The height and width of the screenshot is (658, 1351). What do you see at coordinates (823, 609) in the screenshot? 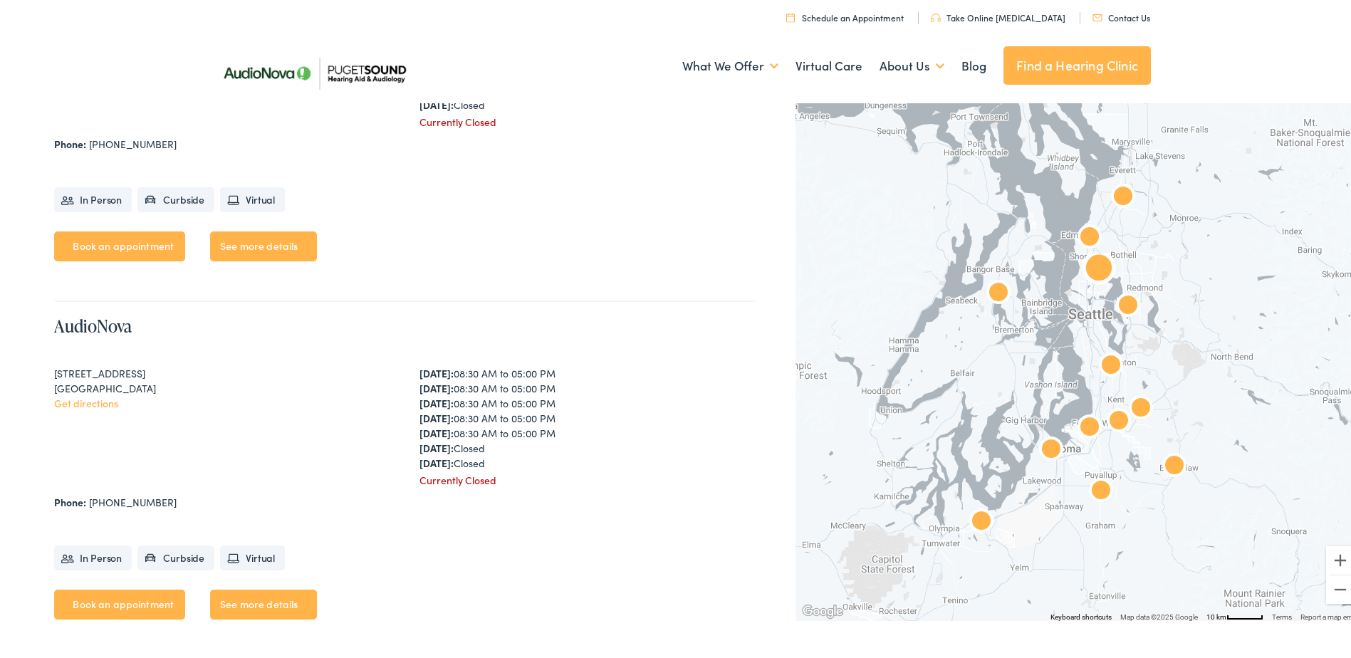
I see `a: Open this area in Google Maps (opens a new window)` at bounding box center [823, 609].